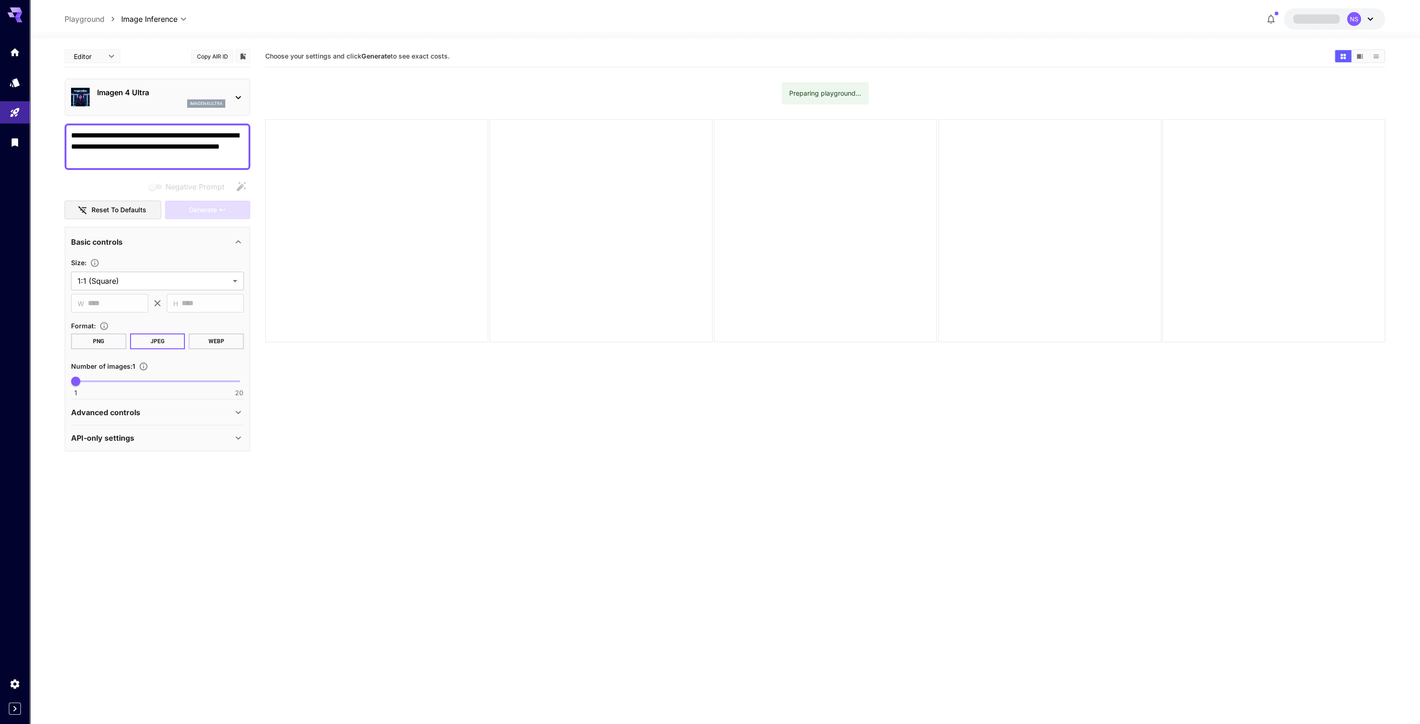 The height and width of the screenshot is (724, 1420). Describe the element at coordinates (1335, 19) in the screenshot. I see `button: NS` at that location.